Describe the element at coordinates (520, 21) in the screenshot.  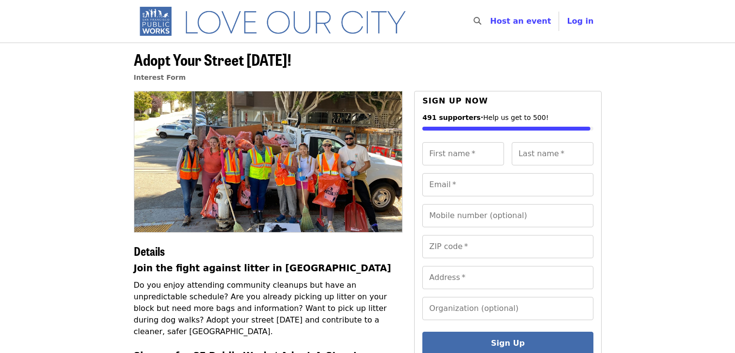
I see `a: Host an event` at that location.